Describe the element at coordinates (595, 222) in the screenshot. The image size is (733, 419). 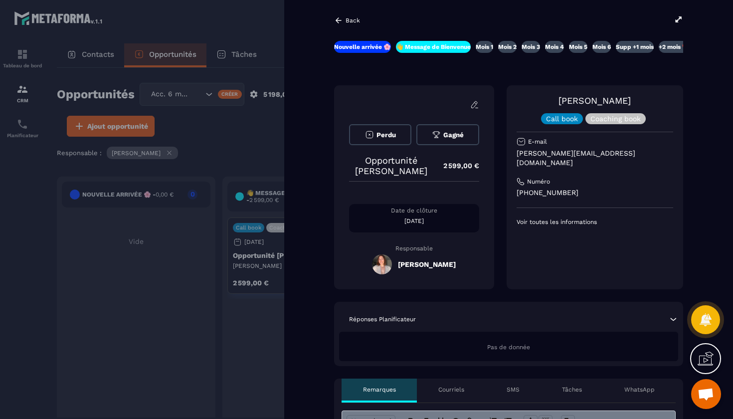
I see `p: Voir toutes les informations` at that location.